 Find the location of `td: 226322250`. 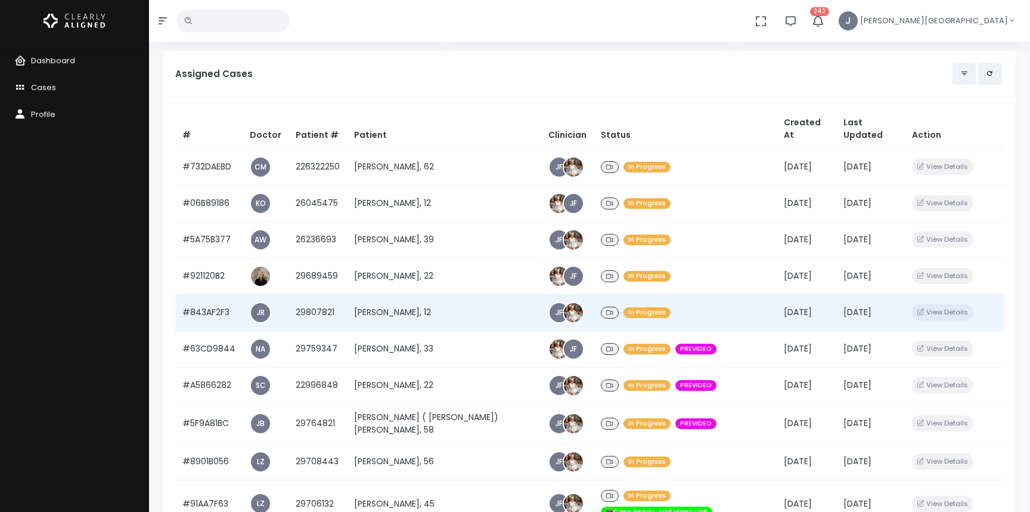

td: 226322250 is located at coordinates (318, 166).